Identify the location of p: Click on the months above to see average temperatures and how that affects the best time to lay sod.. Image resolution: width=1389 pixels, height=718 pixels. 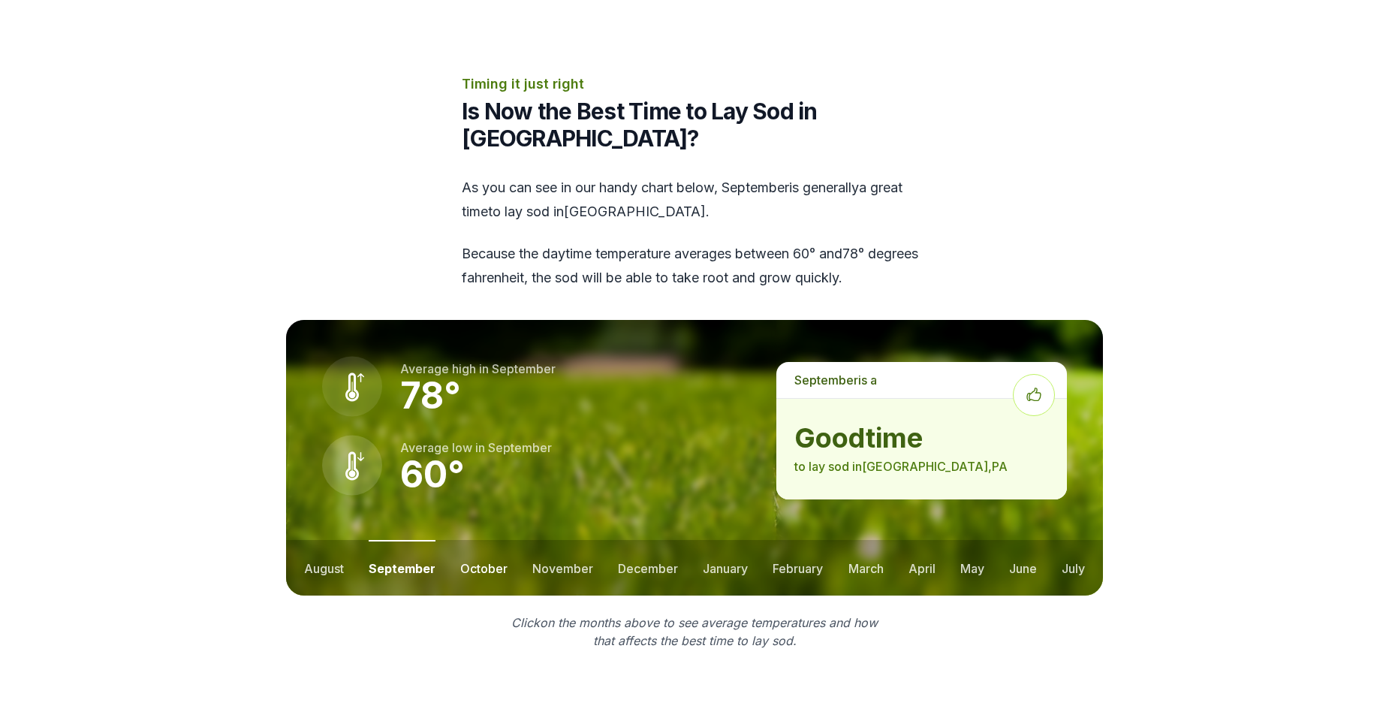
(695, 632).